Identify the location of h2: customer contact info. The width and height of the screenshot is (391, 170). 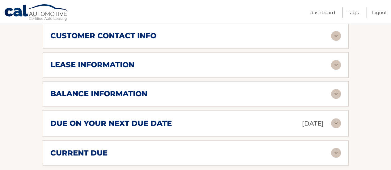
(103, 36).